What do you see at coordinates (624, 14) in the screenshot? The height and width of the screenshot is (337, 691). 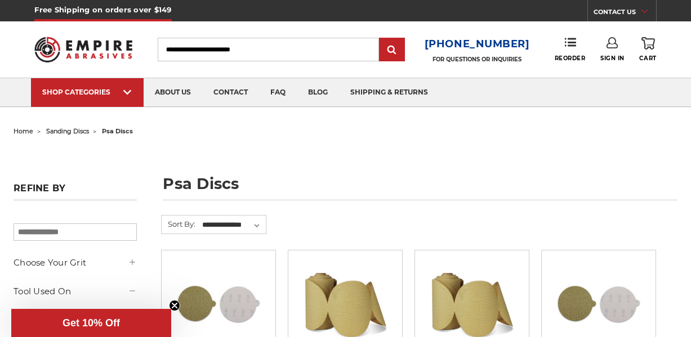 I see `a: CONTACT US` at bounding box center [624, 14].